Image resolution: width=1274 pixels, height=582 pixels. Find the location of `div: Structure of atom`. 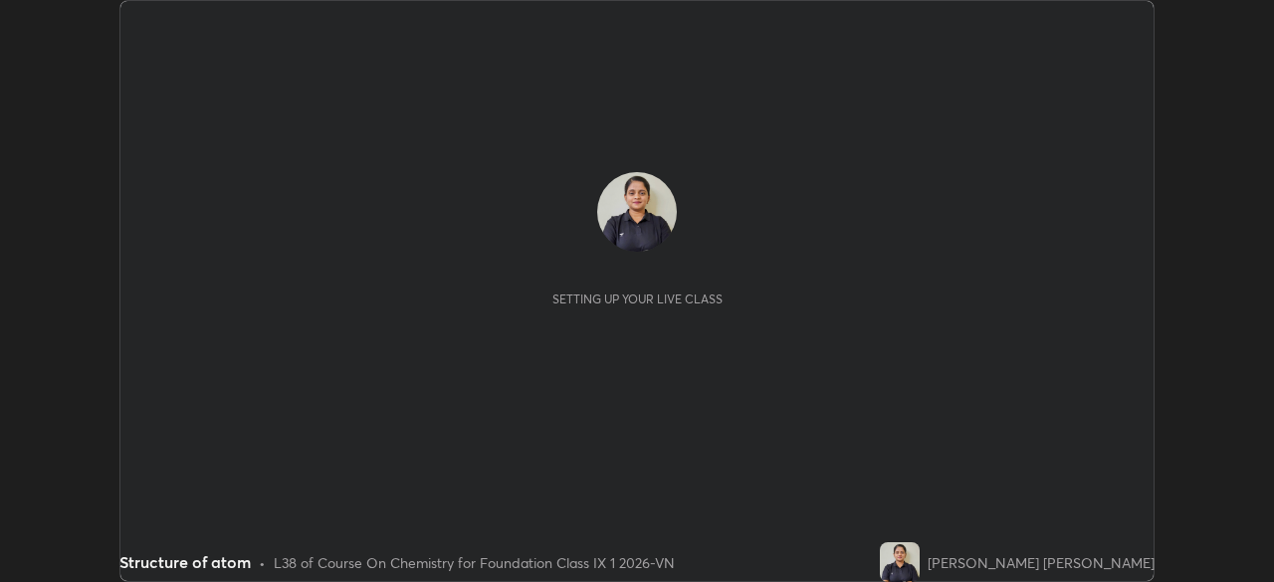

div: Structure of atom is located at coordinates (185, 562).